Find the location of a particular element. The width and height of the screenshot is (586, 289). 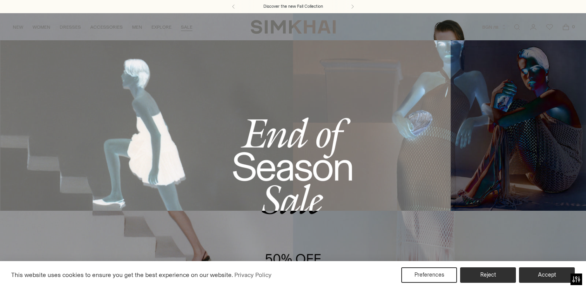

button: BGN лв. is located at coordinates (494, 27).